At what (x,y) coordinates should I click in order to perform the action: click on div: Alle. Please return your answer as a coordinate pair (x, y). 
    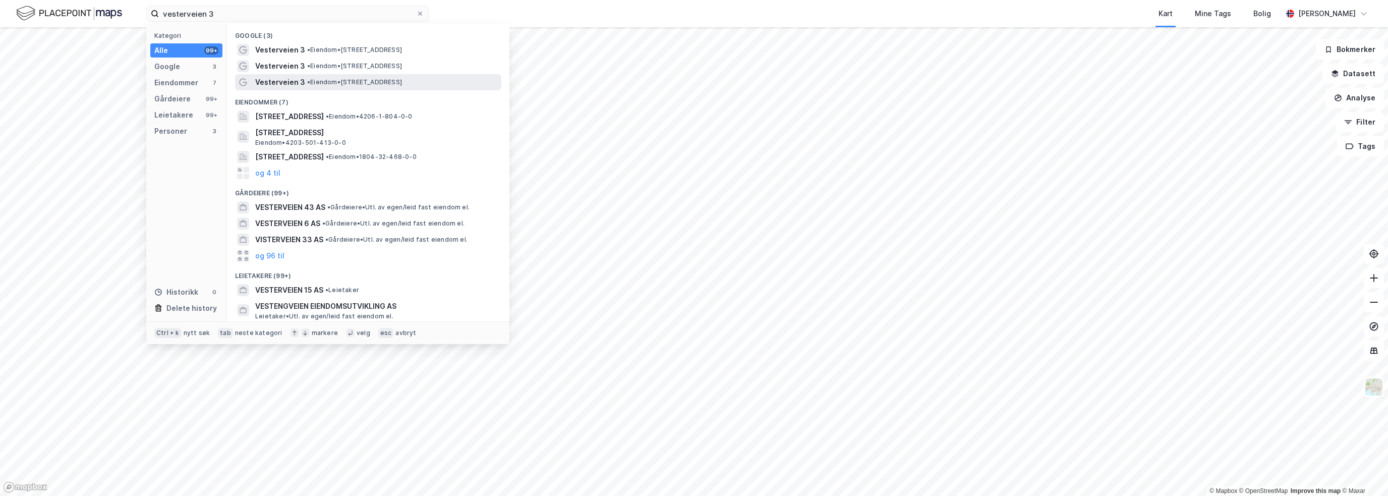
    Looking at the image, I should click on (161, 50).